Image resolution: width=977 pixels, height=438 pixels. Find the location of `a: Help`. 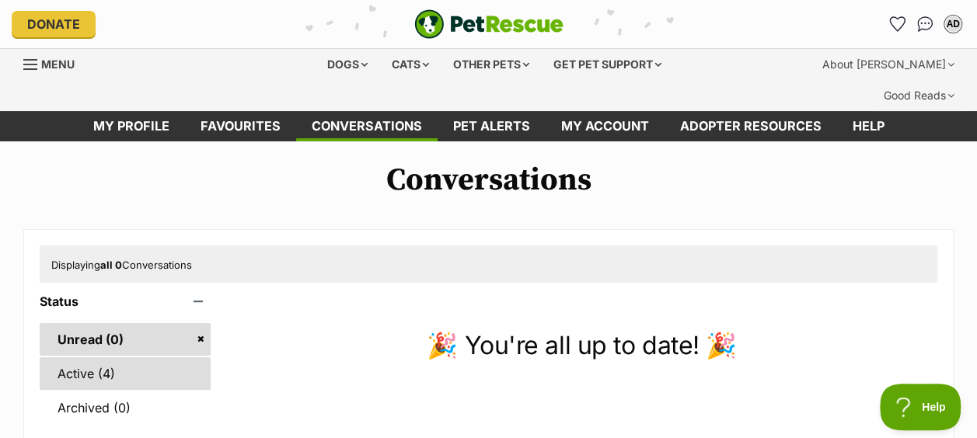

a: Help is located at coordinates (868, 126).